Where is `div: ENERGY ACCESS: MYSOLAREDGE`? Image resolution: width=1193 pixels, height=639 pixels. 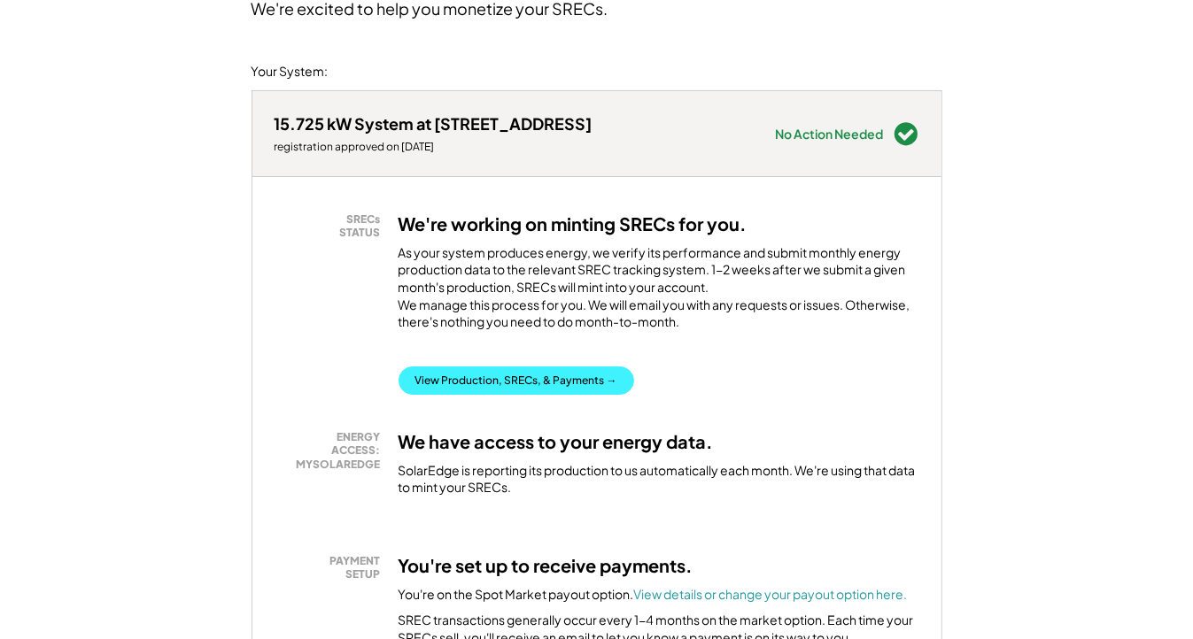
div: ENERGY ACCESS: MYSOLAREDGE is located at coordinates (332, 451).